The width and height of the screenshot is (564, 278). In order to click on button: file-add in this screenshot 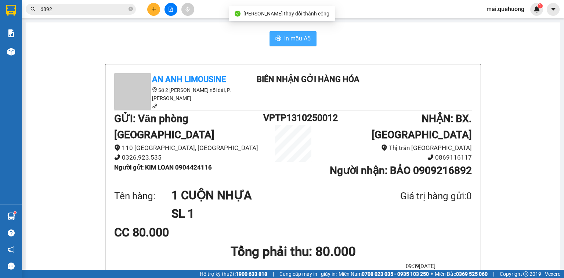, I will do `click(171, 9)`.